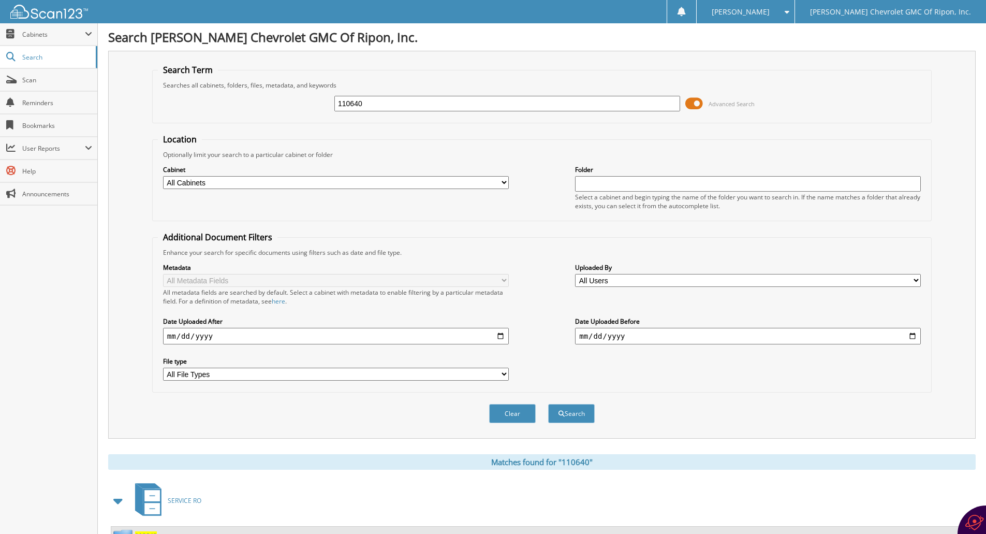 Image resolution: width=986 pixels, height=534 pixels. I want to click on input: end, so click(748, 336).